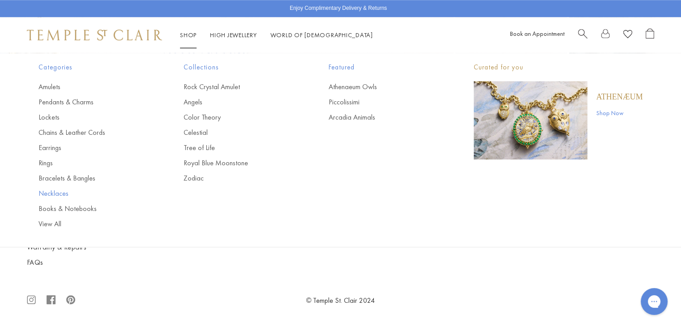 The height and width of the screenshot is (327, 681). I want to click on a: Color Theory, so click(238, 117).